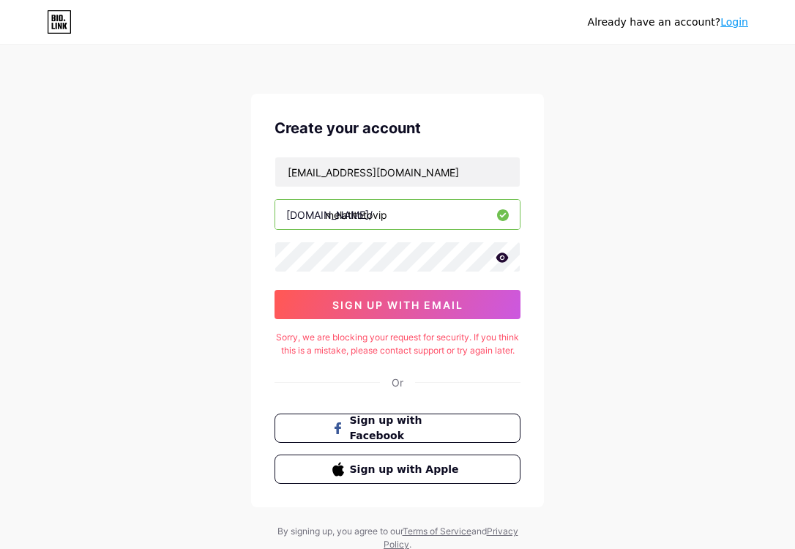 This screenshot has height=549, width=795. I want to click on div: Sorry, we are blocking your request for security. If you think this is a mistake, please contact ..., so click(398, 344).